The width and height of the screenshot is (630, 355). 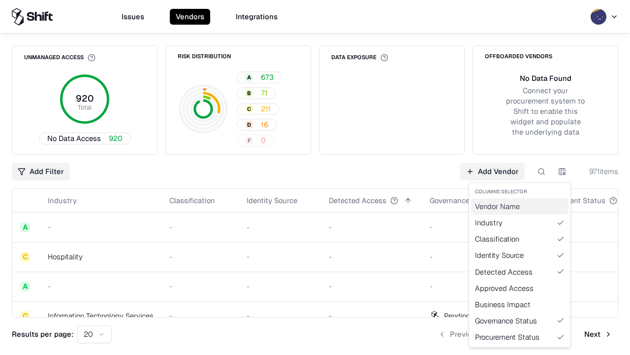 I want to click on div: Identity Source, so click(x=520, y=255).